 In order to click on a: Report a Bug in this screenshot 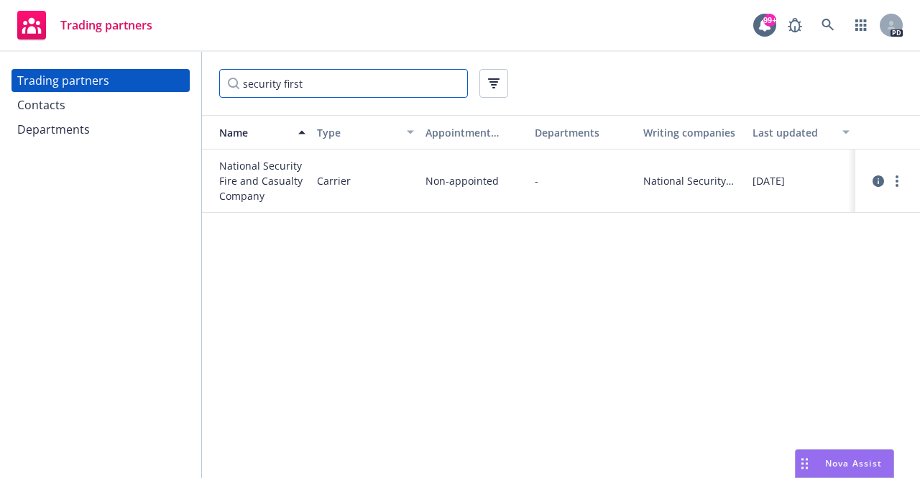, I will do `click(795, 25)`.